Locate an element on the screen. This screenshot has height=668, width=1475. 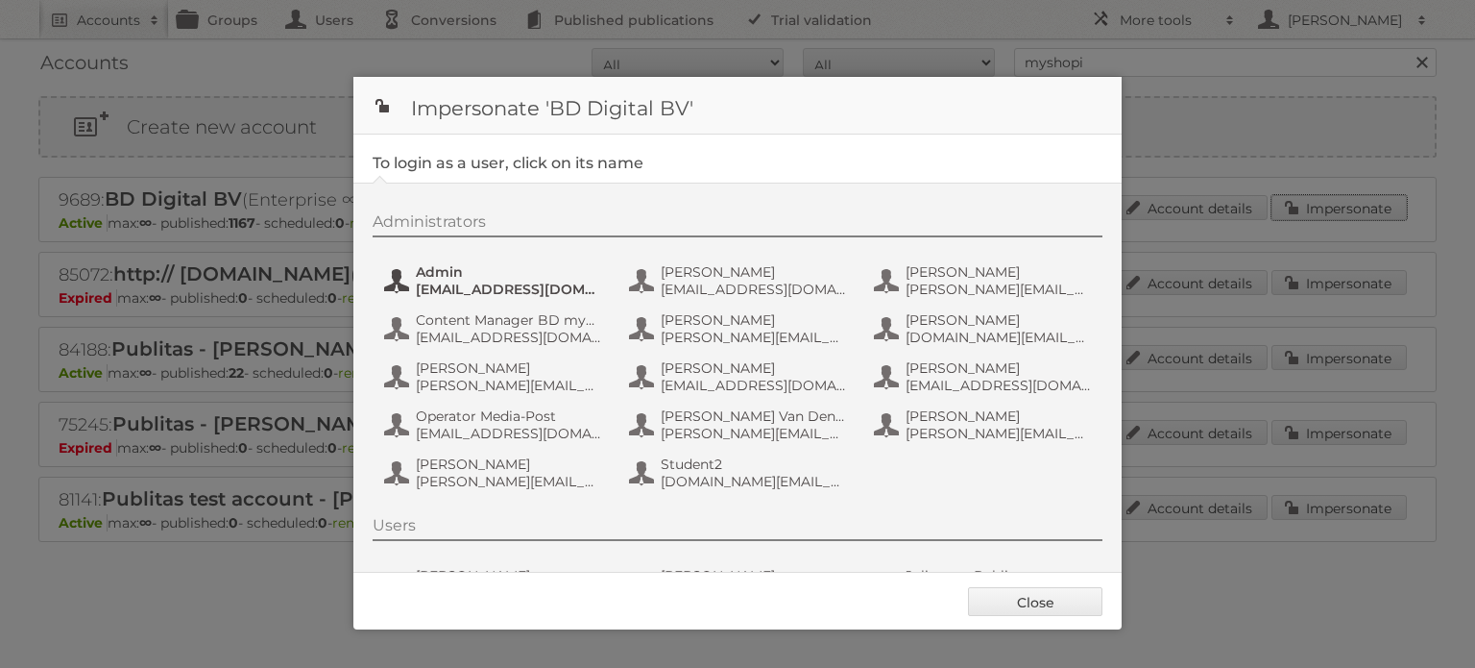
div: Users is located at coordinates (738, 528).